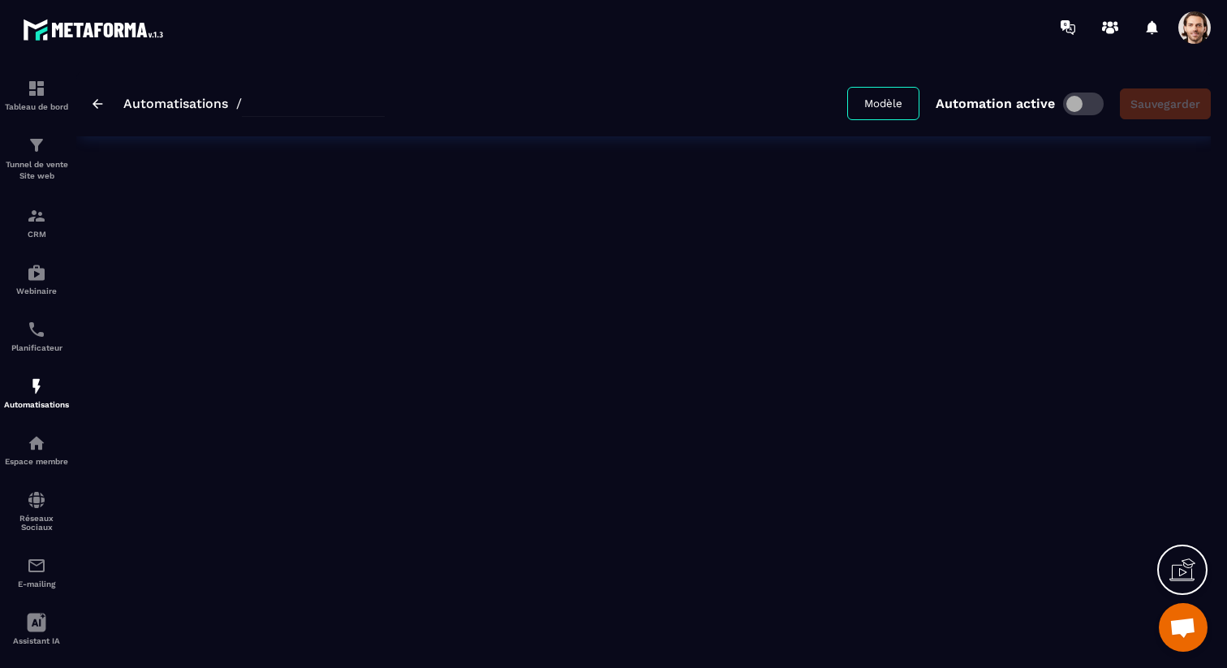 This screenshot has height=668, width=1227. What do you see at coordinates (37, 565) in the screenshot?
I see `img: email` at bounding box center [37, 565].